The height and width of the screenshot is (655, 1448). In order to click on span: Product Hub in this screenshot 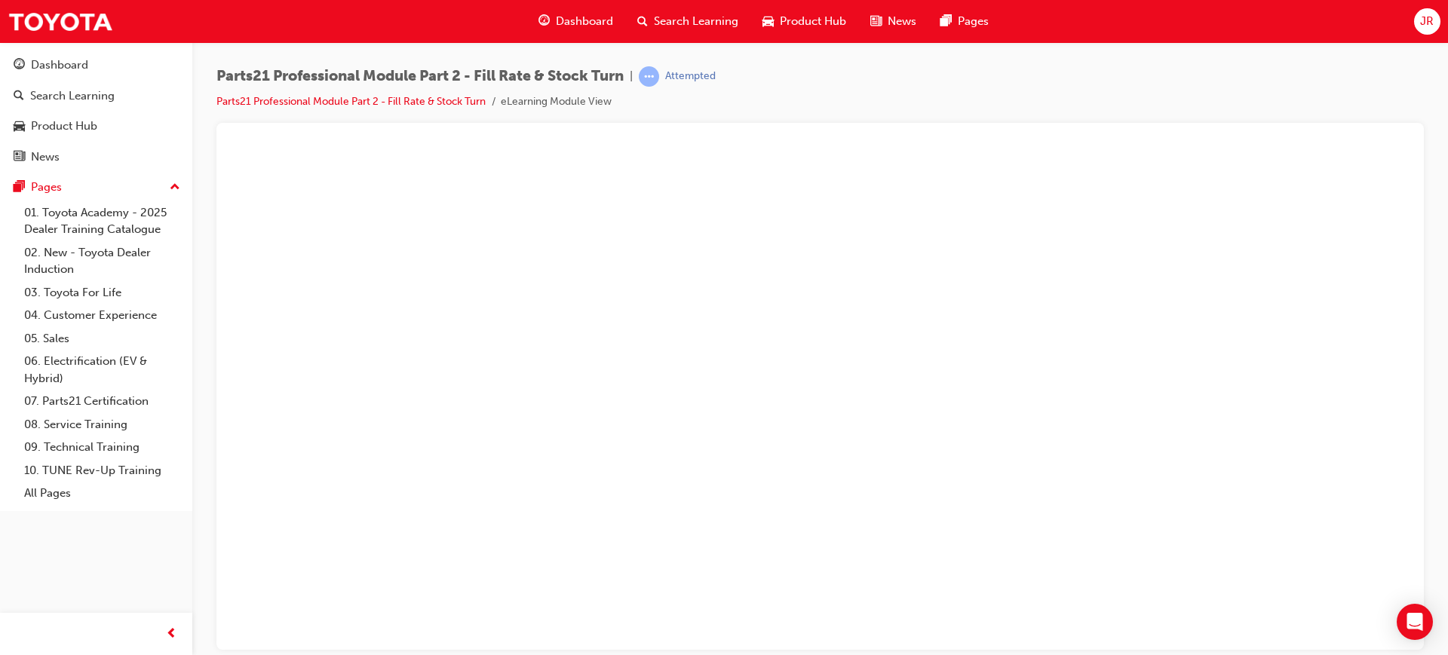, I will do `click(813, 21)`.